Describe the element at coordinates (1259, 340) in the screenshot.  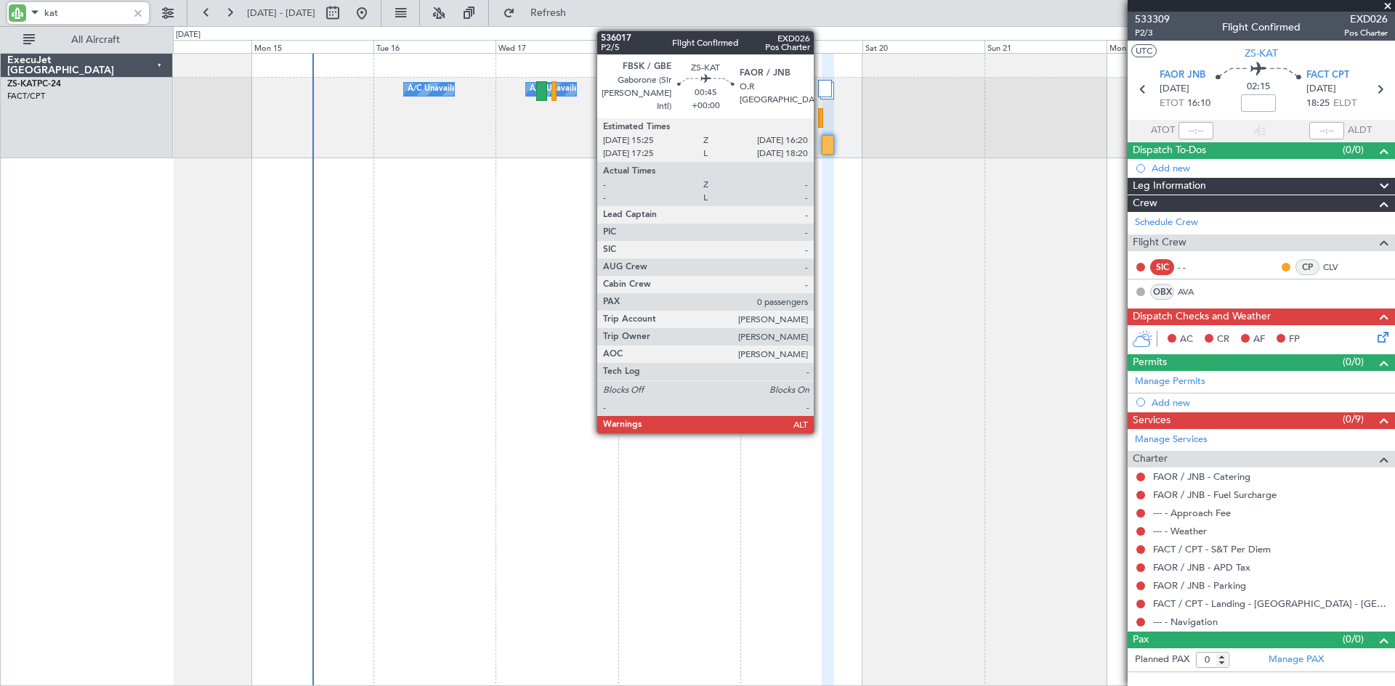
I see `span: AF` at that location.